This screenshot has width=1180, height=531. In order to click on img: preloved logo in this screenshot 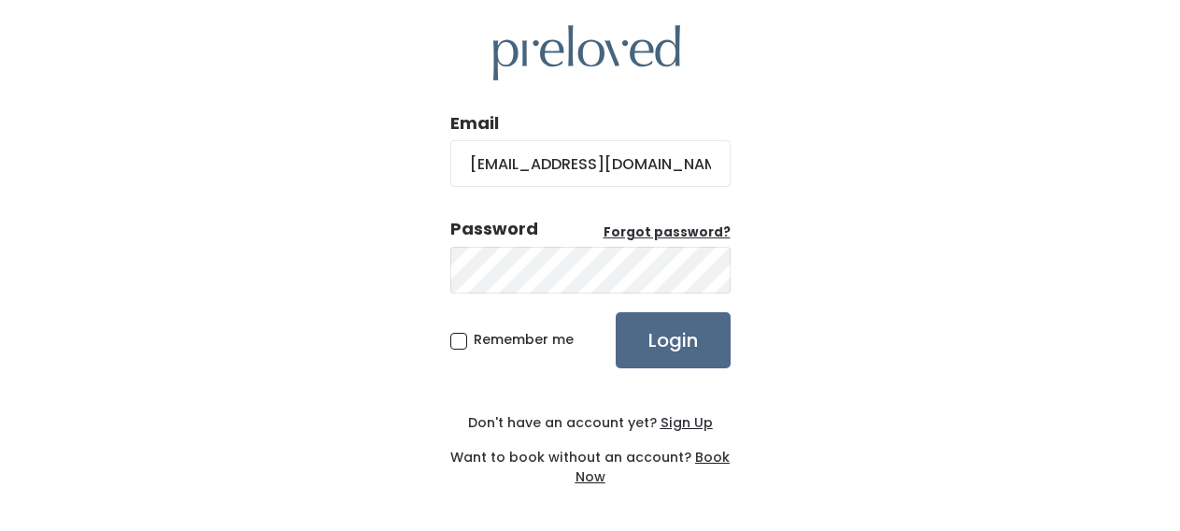, I will do `click(587, 52)`.